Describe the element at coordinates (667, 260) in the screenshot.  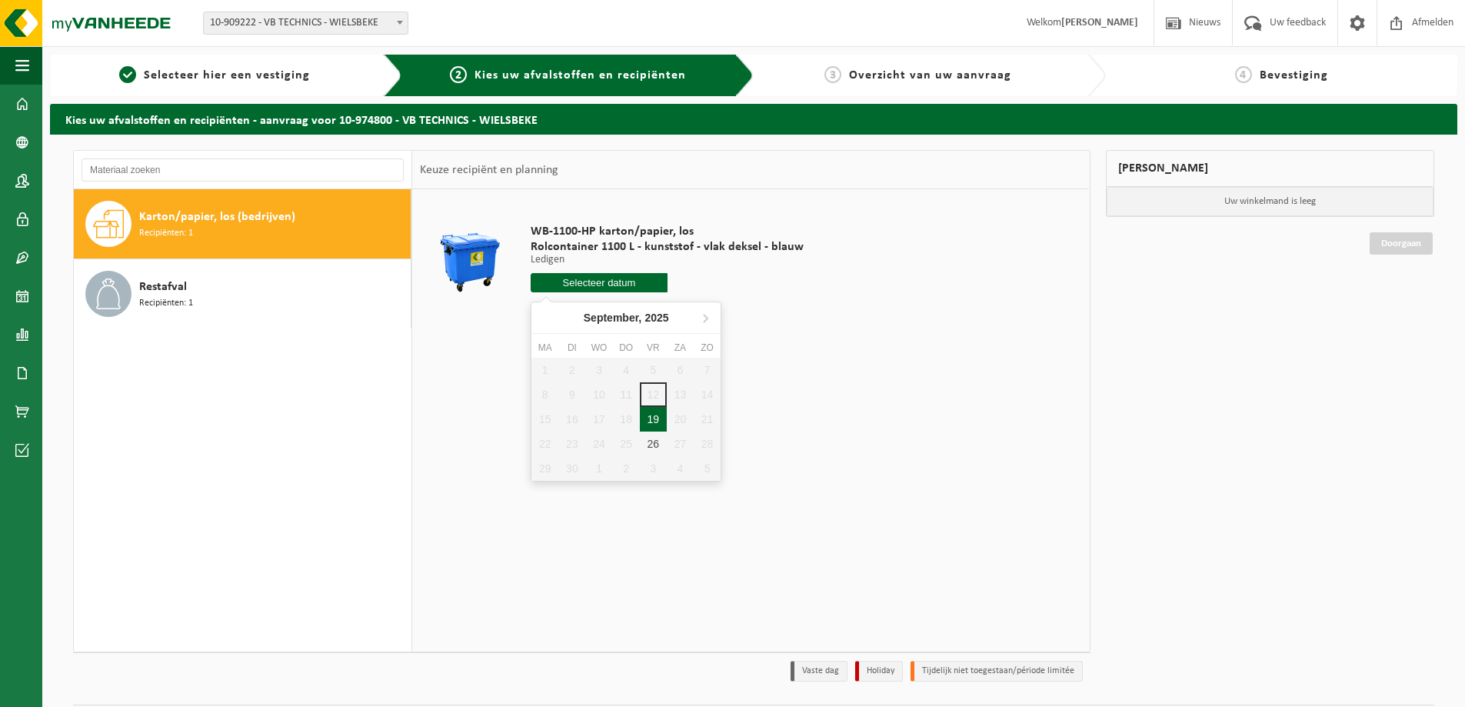
I see `p: Ledigen` at that location.